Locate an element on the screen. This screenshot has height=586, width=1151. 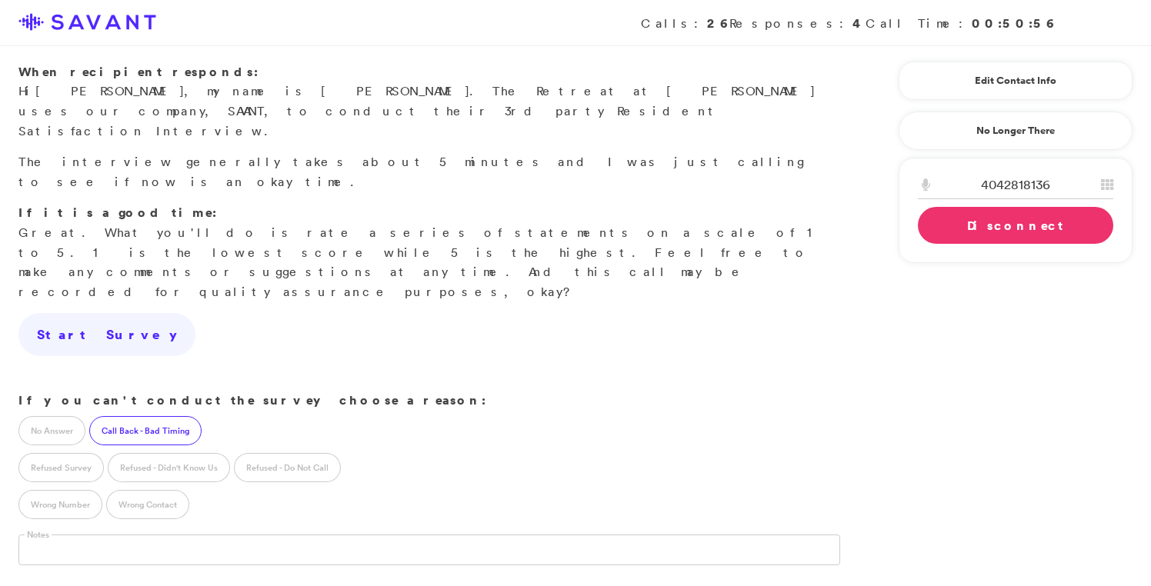
p: Great. What you'll do is rate a series of statements on a scale of 1 to 5. 1 is the lowest score ... is located at coordinates (429, 252).